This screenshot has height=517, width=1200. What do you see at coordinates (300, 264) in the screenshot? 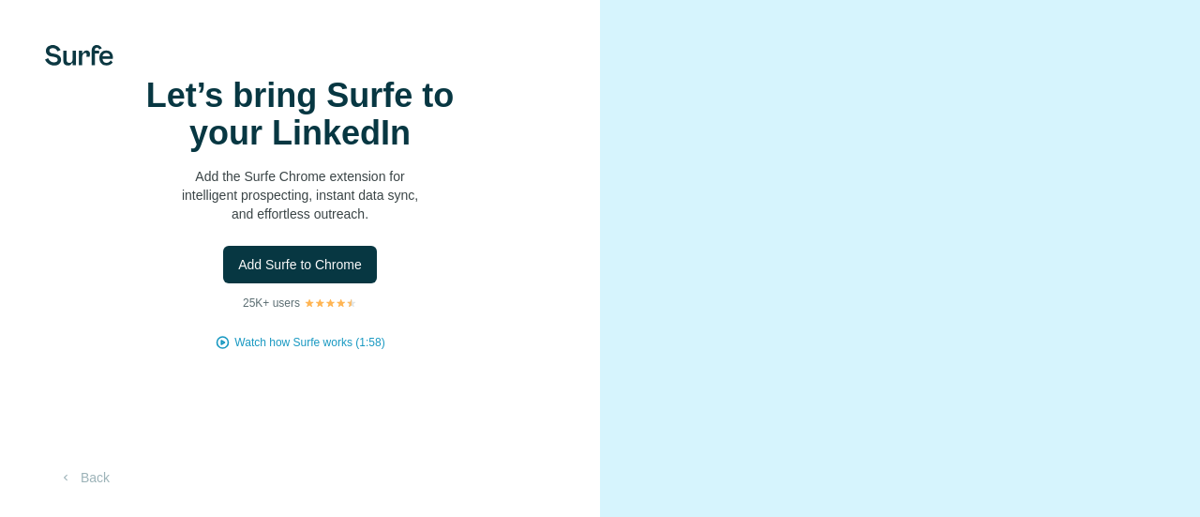
I see `span: Add Surfe to Chrome` at bounding box center [300, 264].